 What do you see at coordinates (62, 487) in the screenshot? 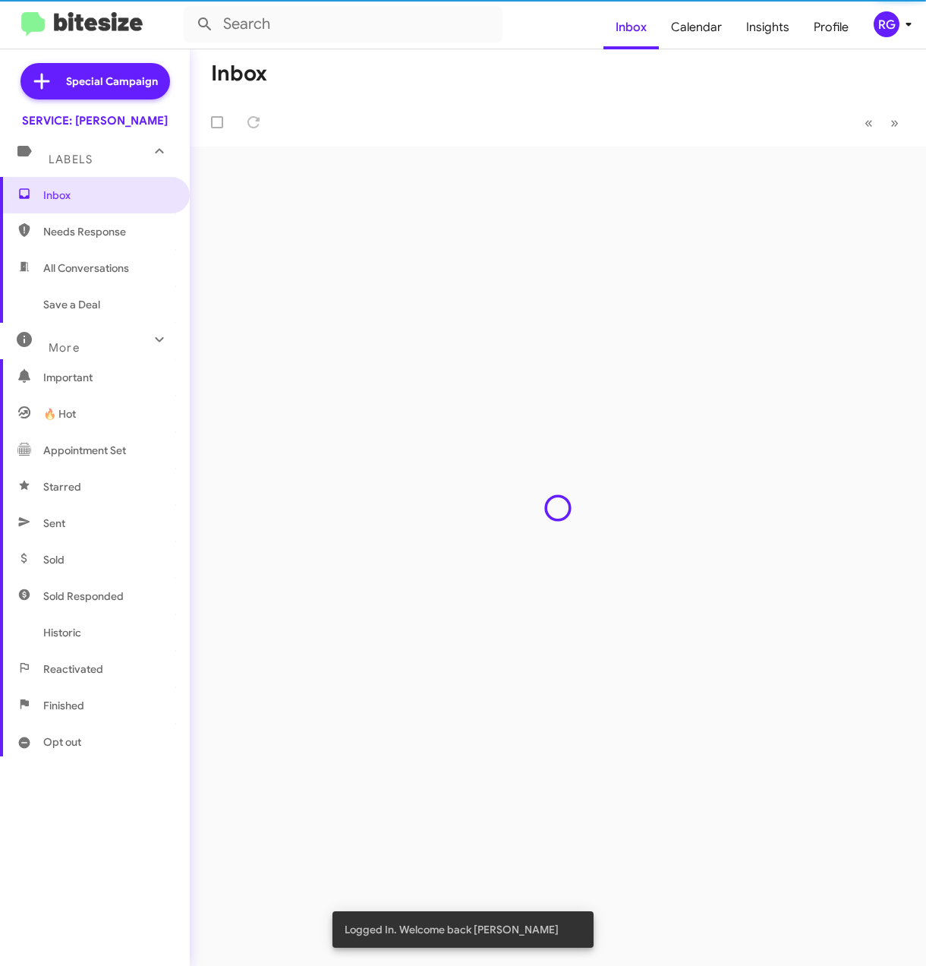
I see `span: Starred` at bounding box center [62, 487].